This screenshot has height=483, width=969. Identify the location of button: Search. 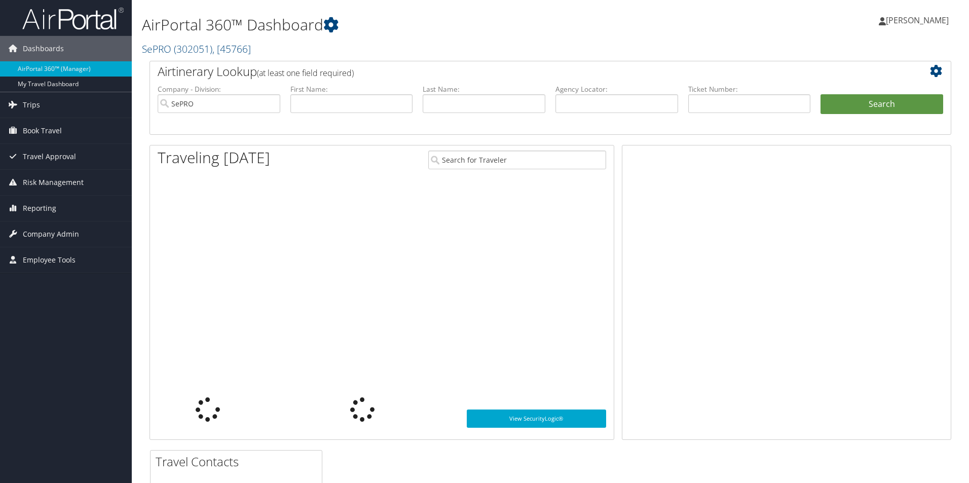
(882, 104).